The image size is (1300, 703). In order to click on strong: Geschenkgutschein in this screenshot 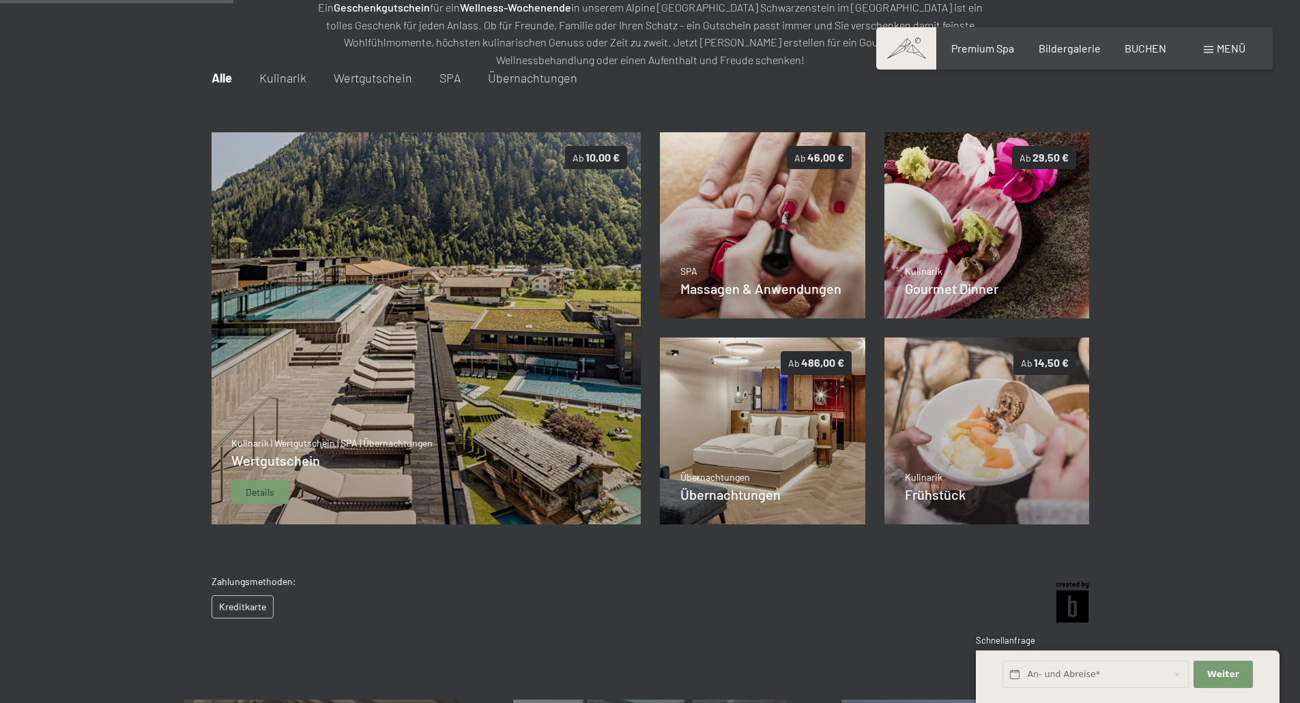, I will do `click(381, 7)`.